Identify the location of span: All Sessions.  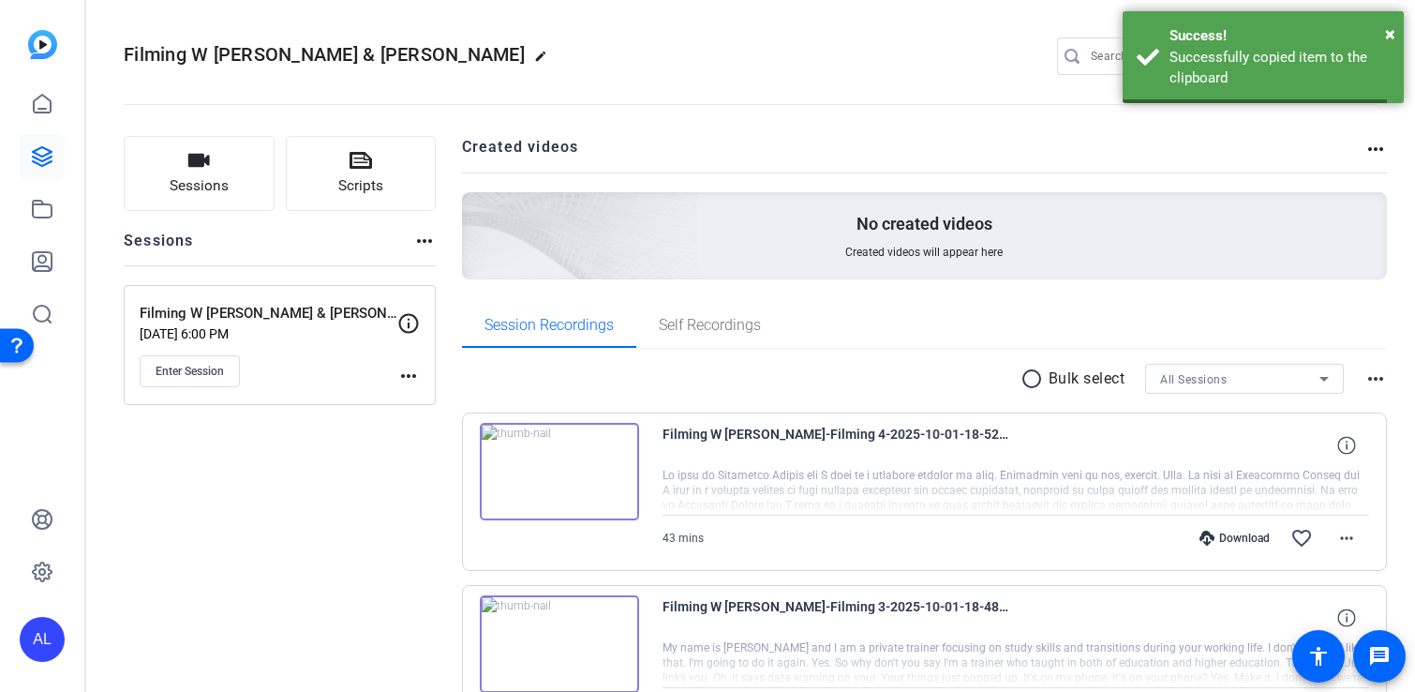
(1193, 380).